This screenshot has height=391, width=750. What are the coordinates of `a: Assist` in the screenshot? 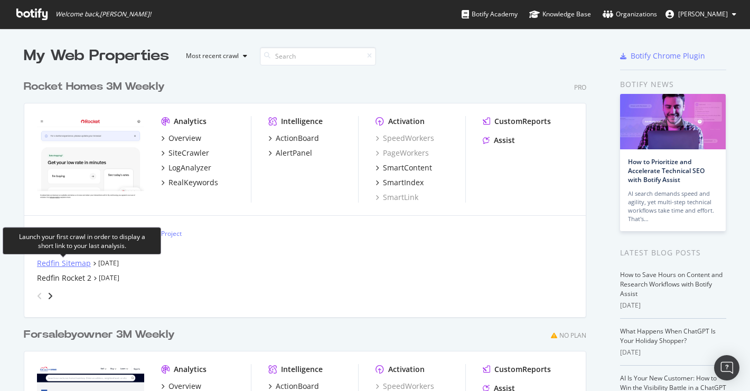 It's located at (498, 140).